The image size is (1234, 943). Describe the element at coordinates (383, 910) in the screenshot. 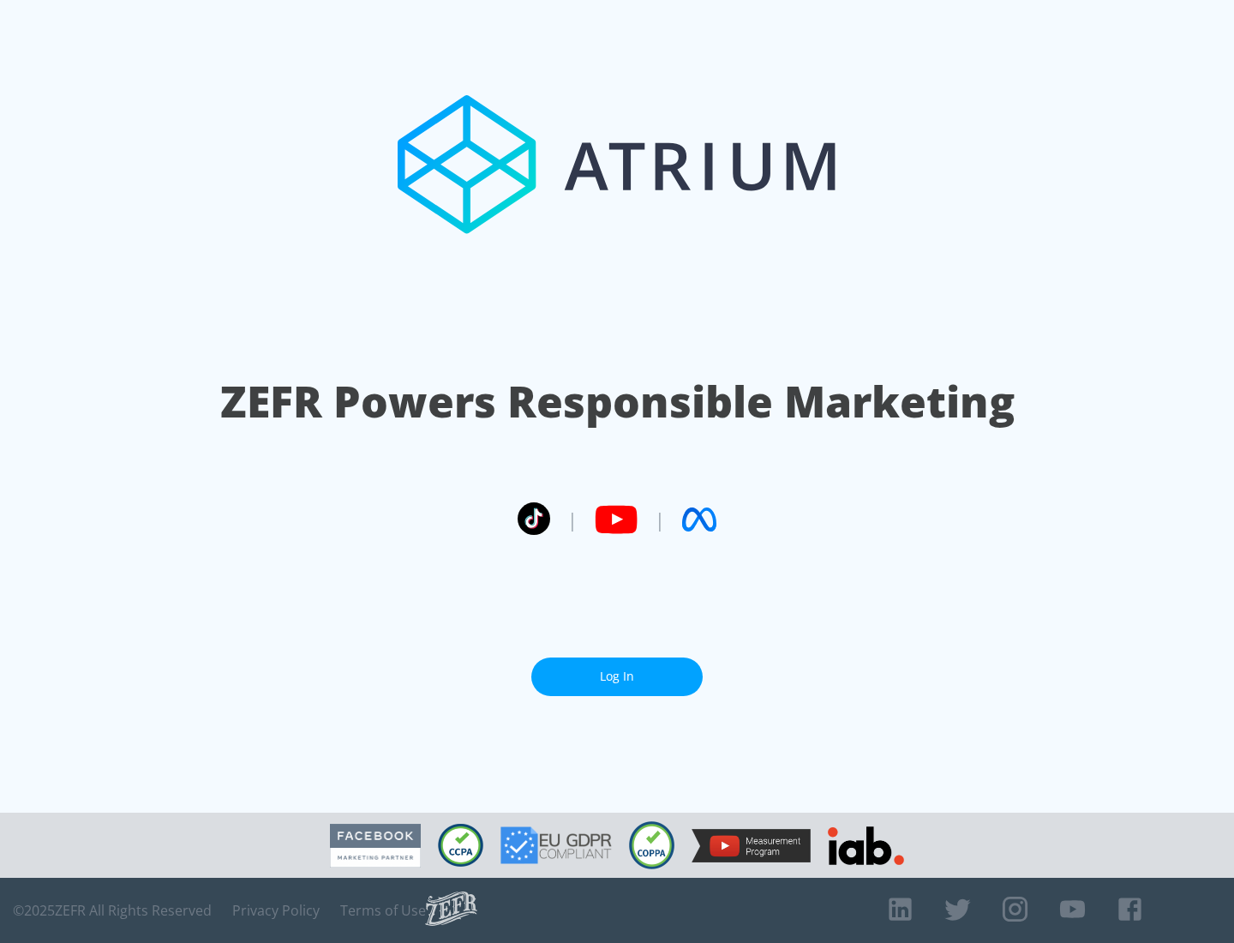

I see `a: Terms of Use` at that location.